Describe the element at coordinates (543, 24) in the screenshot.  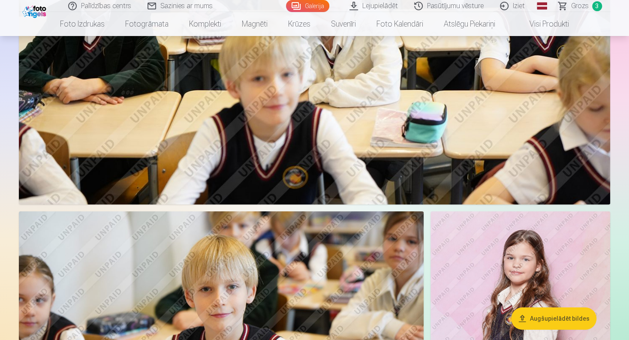
I see `a: Visi produkti` at that location.